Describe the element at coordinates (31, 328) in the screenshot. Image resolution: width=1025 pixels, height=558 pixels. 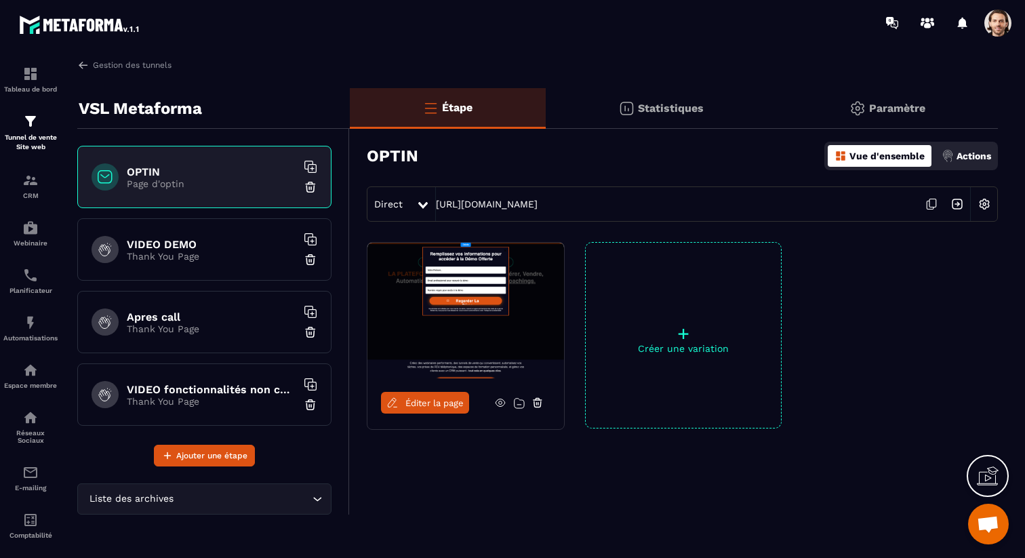
I see `a: automationsautomationsAutomatisations` at that location.